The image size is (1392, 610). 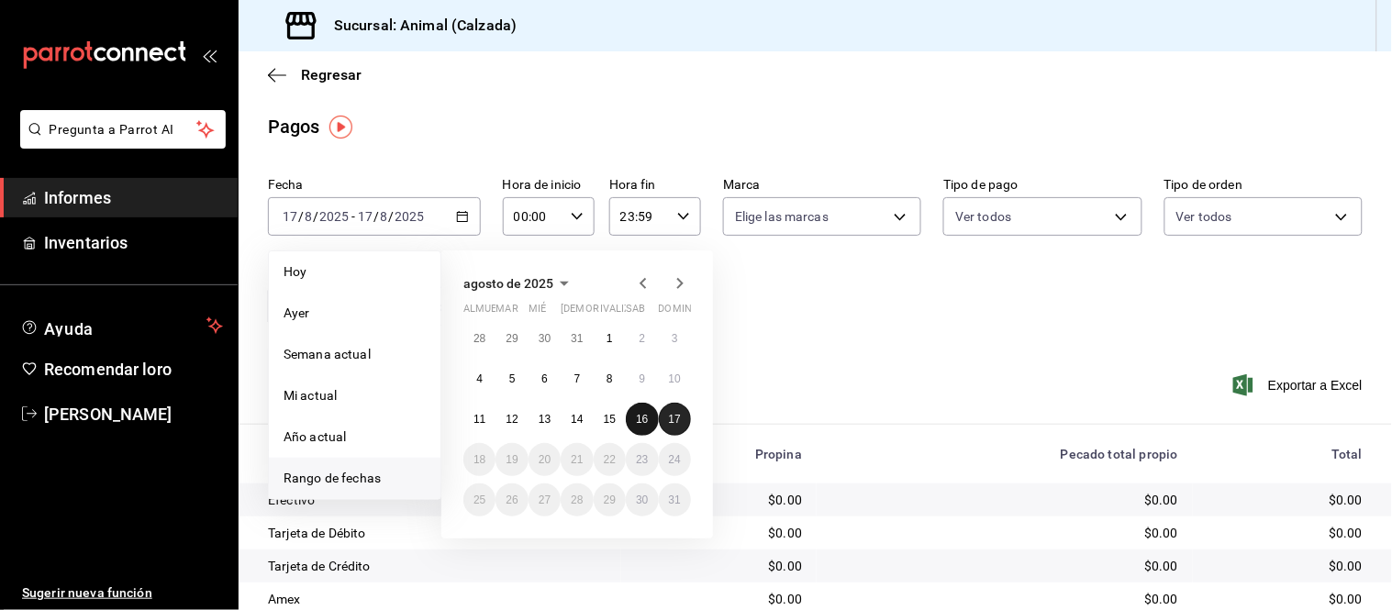 What do you see at coordinates (544, 379) in the screenshot?
I see `font: 6` at bounding box center [544, 379].